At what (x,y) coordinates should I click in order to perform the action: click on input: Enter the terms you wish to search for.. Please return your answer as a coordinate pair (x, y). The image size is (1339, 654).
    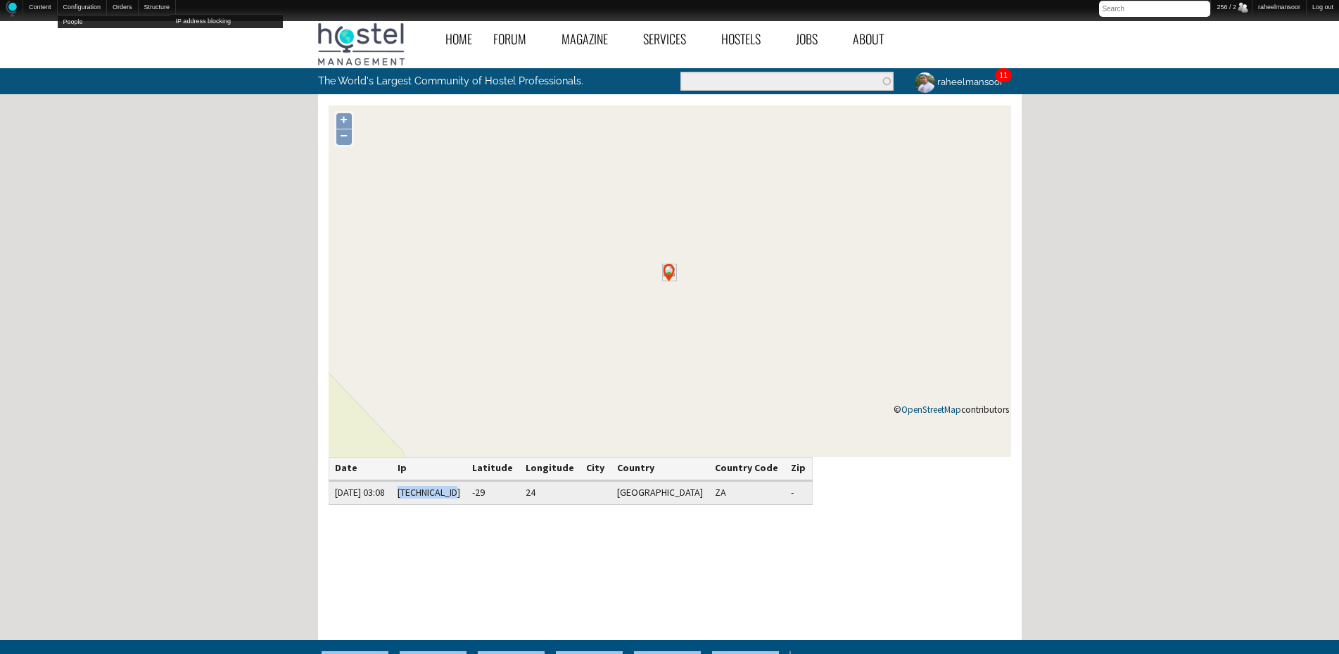
    Looking at the image, I should click on (787, 81).